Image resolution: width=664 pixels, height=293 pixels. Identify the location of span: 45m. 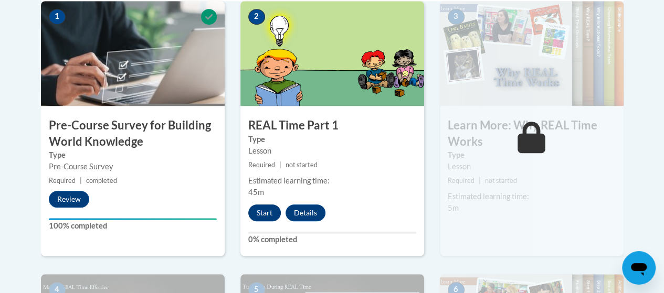
(256, 192).